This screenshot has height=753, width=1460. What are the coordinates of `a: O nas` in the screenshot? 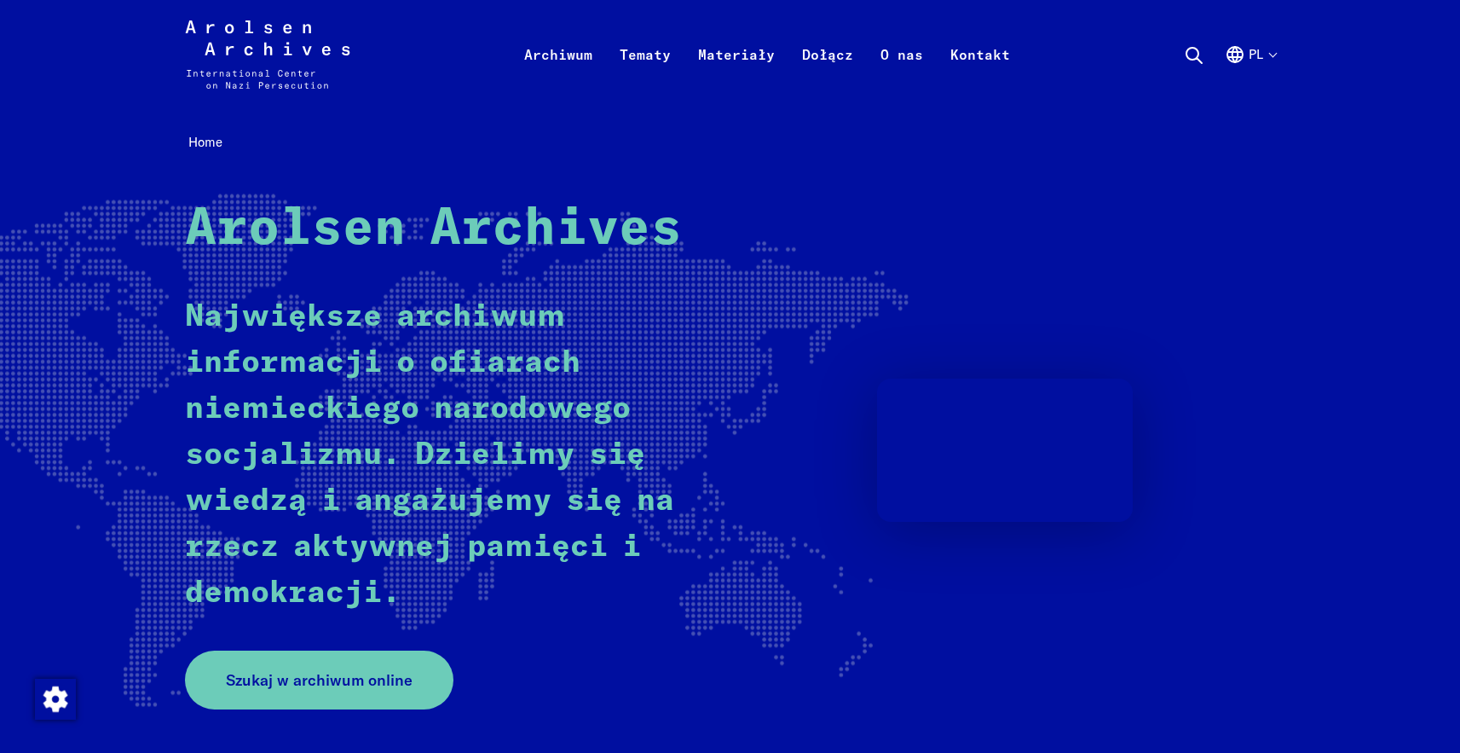 It's located at (902, 75).